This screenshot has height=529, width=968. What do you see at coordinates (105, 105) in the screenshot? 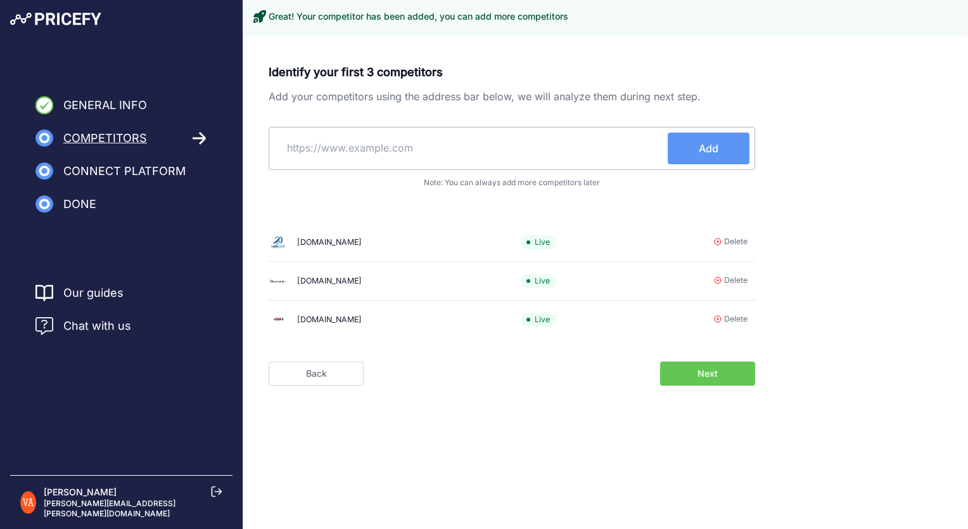
I see `span: General Info` at bounding box center [105, 105].